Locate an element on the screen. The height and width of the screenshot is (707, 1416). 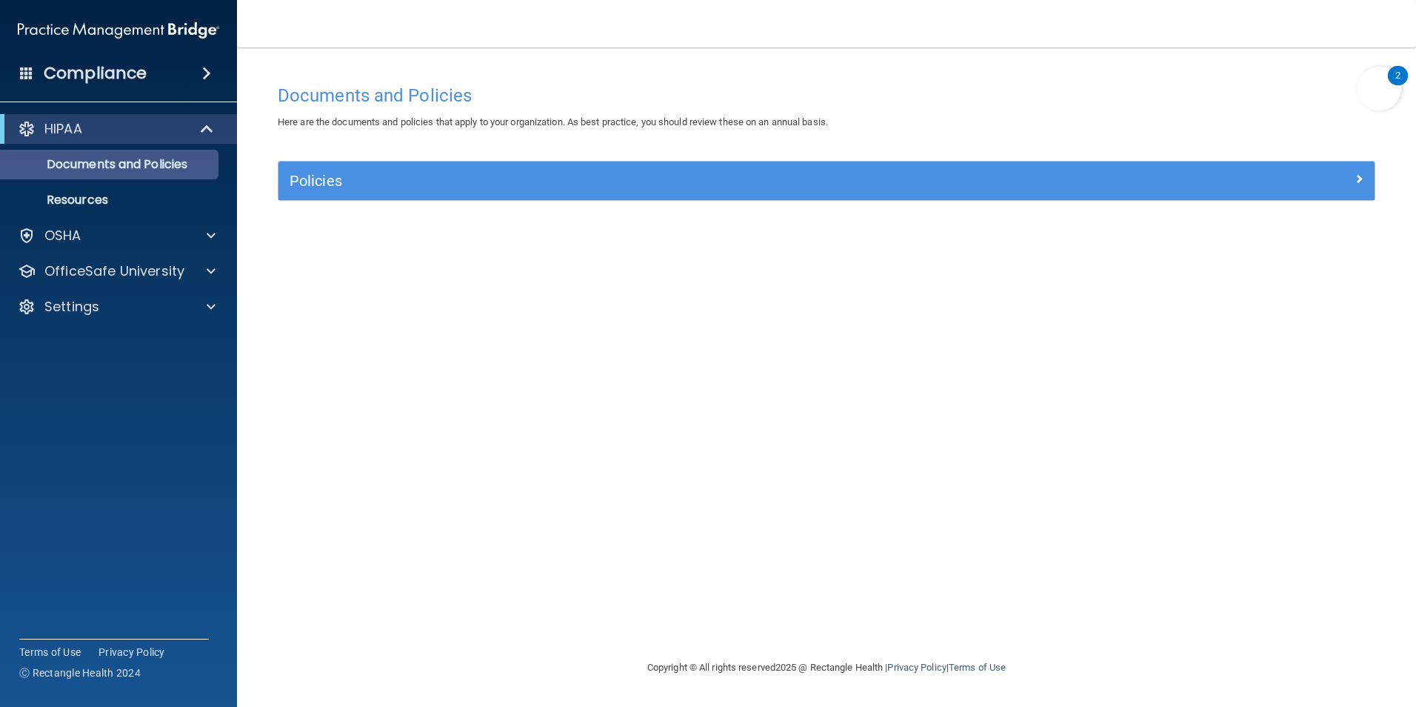
p: Resources is located at coordinates (110, 200).